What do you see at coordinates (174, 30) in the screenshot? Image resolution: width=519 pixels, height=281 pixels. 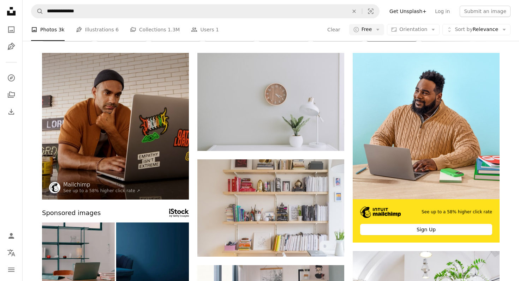 I see `span: 1.3M` at bounding box center [174, 30].